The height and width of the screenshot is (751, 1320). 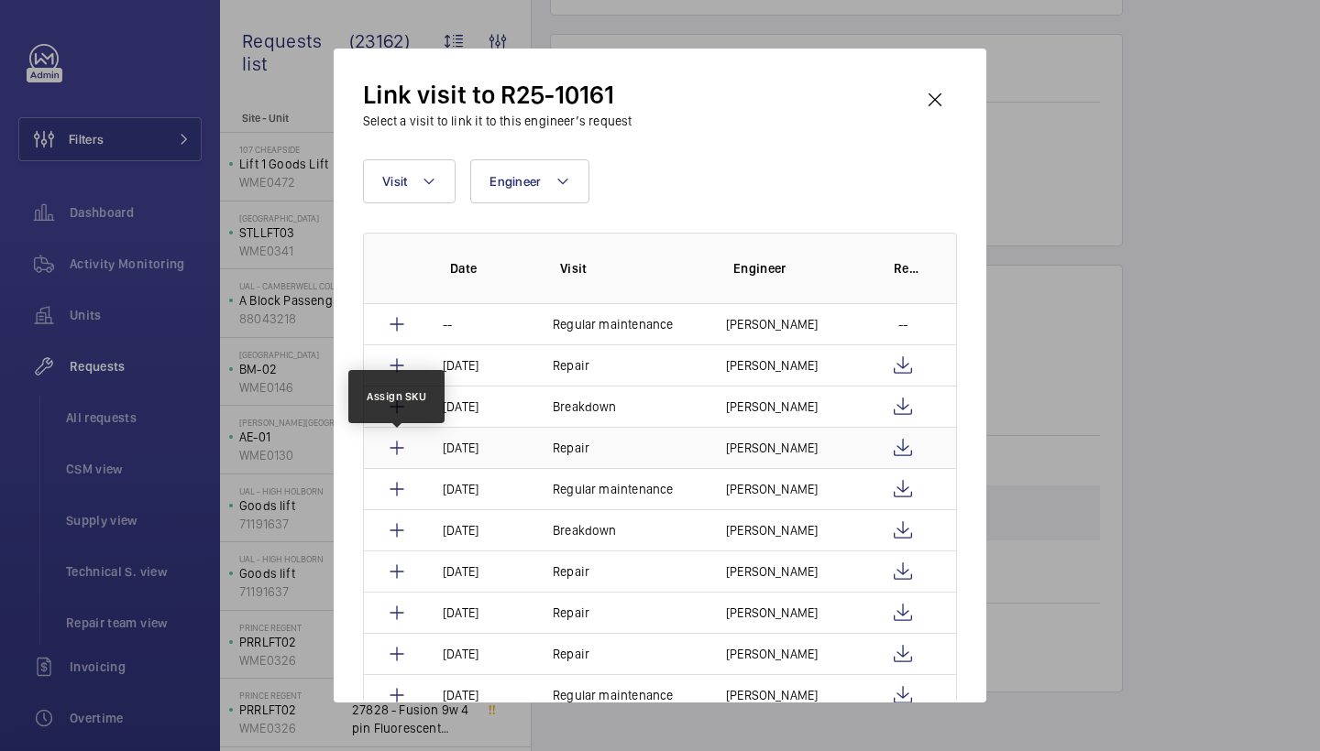 I want to click on div: Assign SKU, so click(x=396, y=397).